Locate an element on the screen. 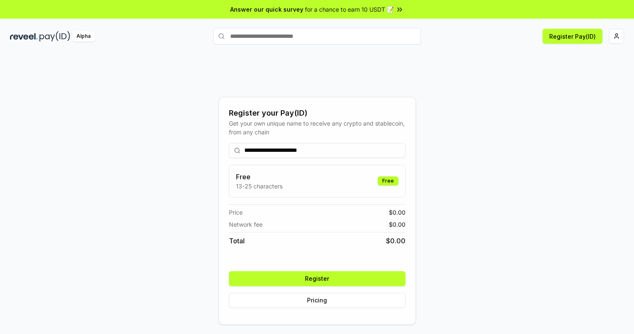 The image size is (634, 334). img: pay_id is located at coordinates (55, 36).